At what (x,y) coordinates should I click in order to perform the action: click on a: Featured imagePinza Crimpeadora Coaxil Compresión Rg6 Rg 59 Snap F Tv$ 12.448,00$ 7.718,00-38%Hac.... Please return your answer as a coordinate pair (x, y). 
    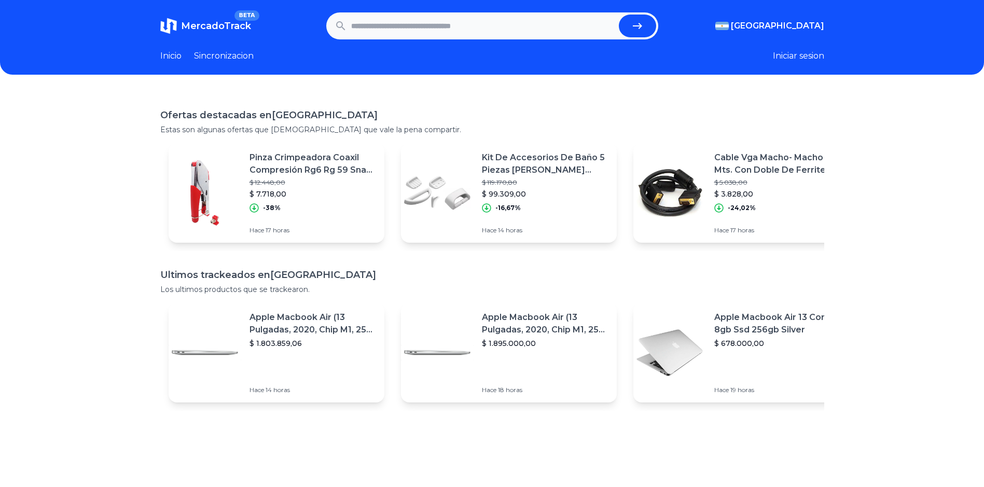
    Looking at the image, I should click on (277, 193).